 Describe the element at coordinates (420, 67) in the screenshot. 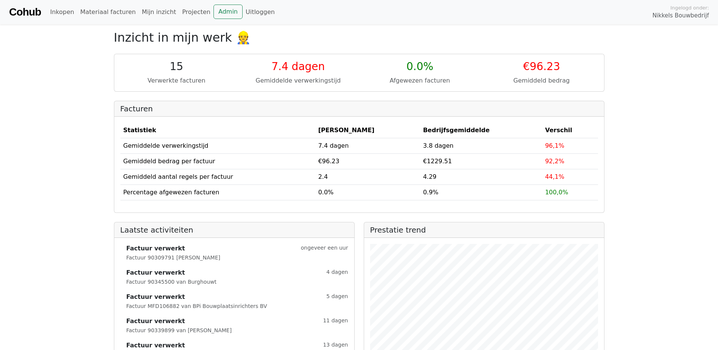

I see `div: 0.0%` at that location.